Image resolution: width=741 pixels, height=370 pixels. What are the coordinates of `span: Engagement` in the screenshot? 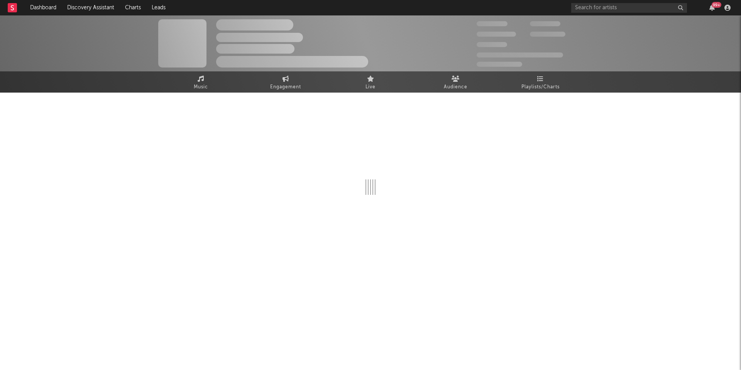 It's located at (286, 87).